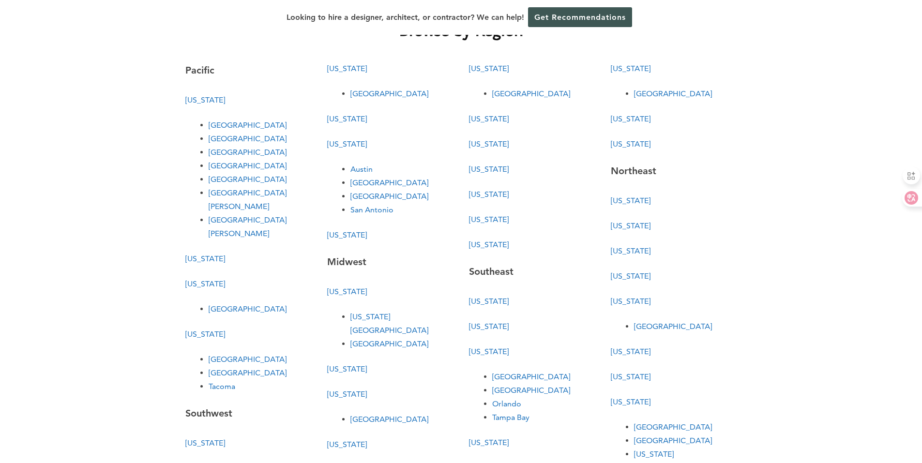 Image resolution: width=922 pixels, height=463 pixels. Describe the element at coordinates (511, 417) in the screenshot. I see `a: Tampa Bay` at that location.